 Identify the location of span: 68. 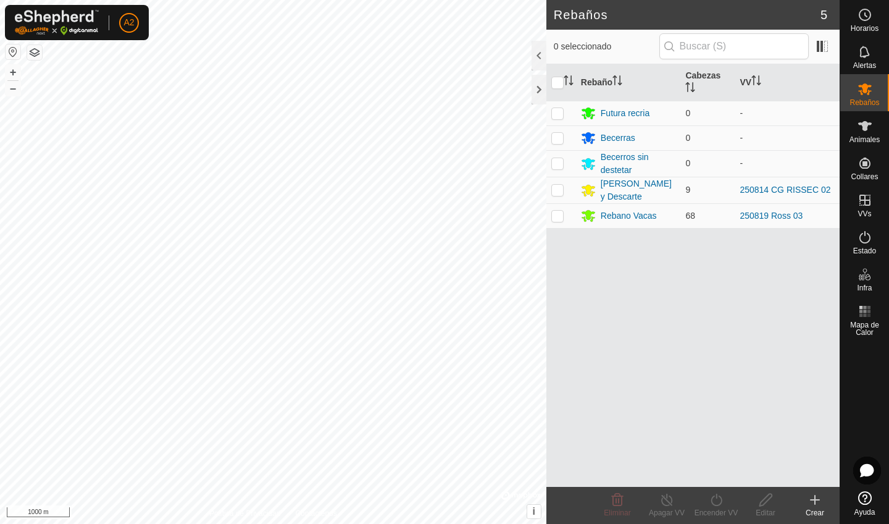
(690, 215).